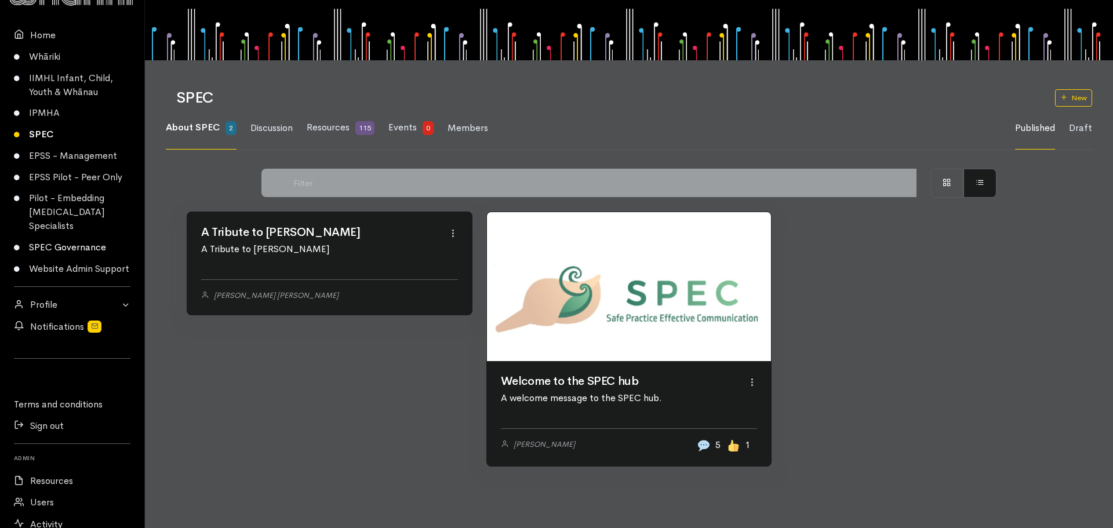 The image size is (1113, 528). I want to click on span: Members, so click(468, 128).